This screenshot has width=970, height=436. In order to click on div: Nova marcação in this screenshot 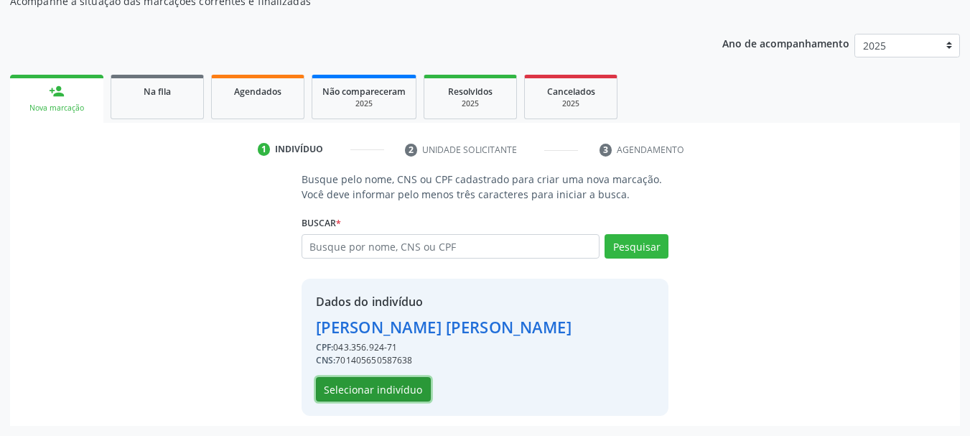, I will do `click(57, 108)`.